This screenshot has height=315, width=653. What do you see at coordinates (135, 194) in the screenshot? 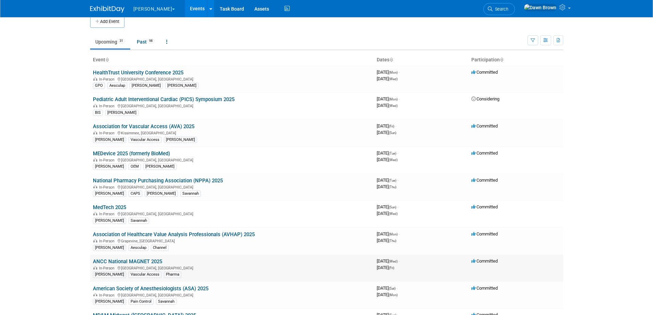
I see `div: CAPS` at bounding box center [135, 194].